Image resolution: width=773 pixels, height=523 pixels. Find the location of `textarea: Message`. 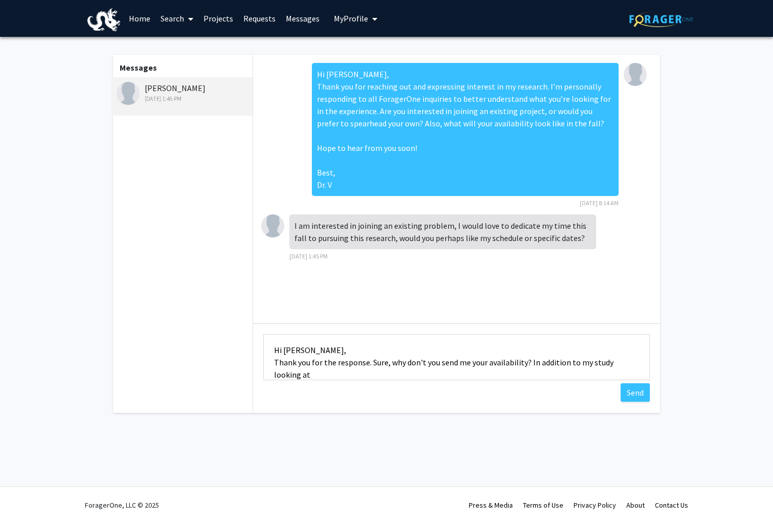

textarea: Message is located at coordinates (457, 357).